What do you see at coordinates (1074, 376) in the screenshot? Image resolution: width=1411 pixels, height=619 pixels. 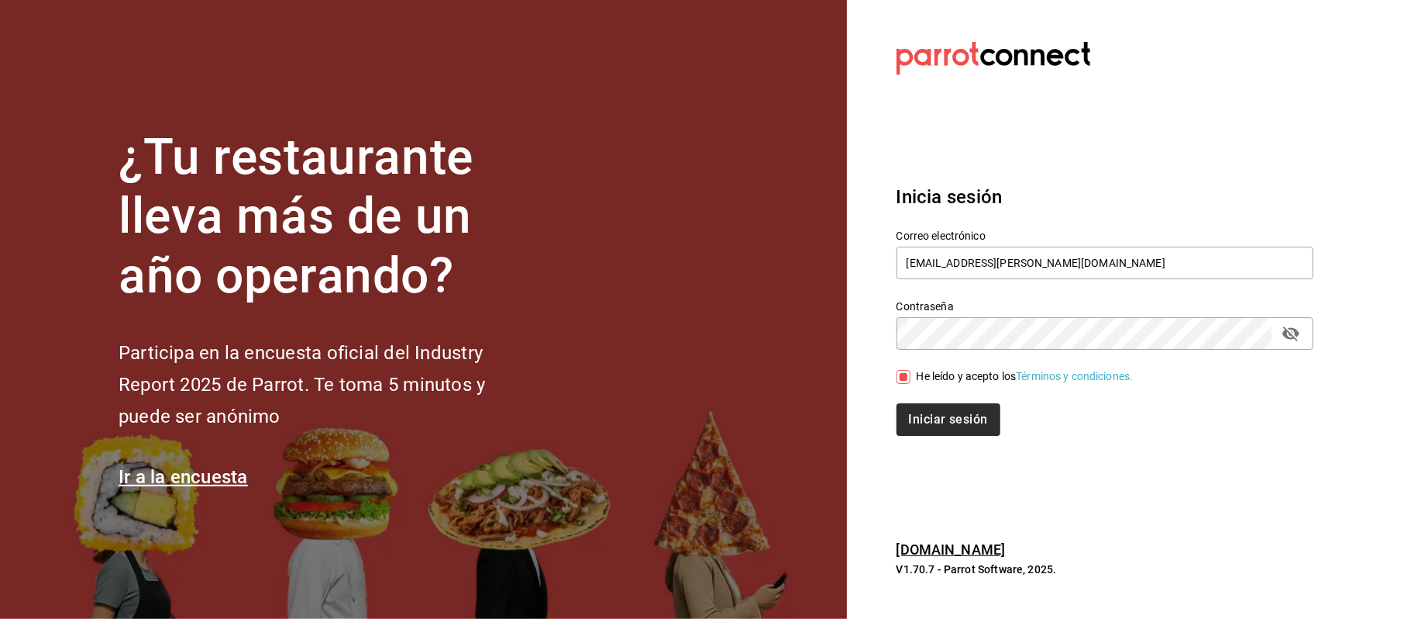 I see `a: Términos y condiciones.` at bounding box center [1074, 376].